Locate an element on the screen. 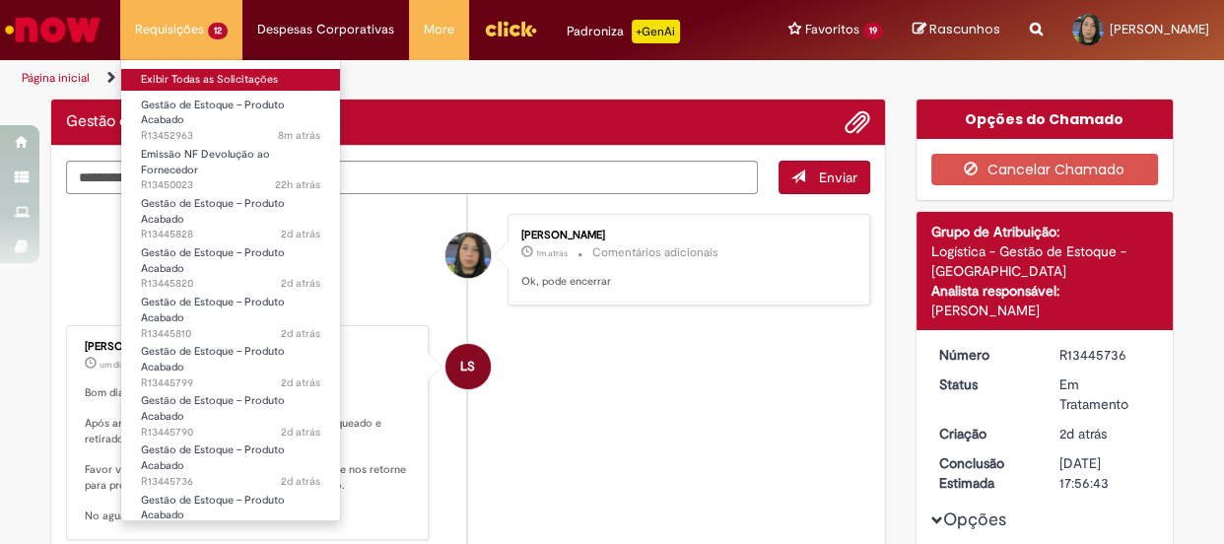  a: Aberto R13445790 : Gestão de Estoque – Produto Acabado is located at coordinates (231, 411).